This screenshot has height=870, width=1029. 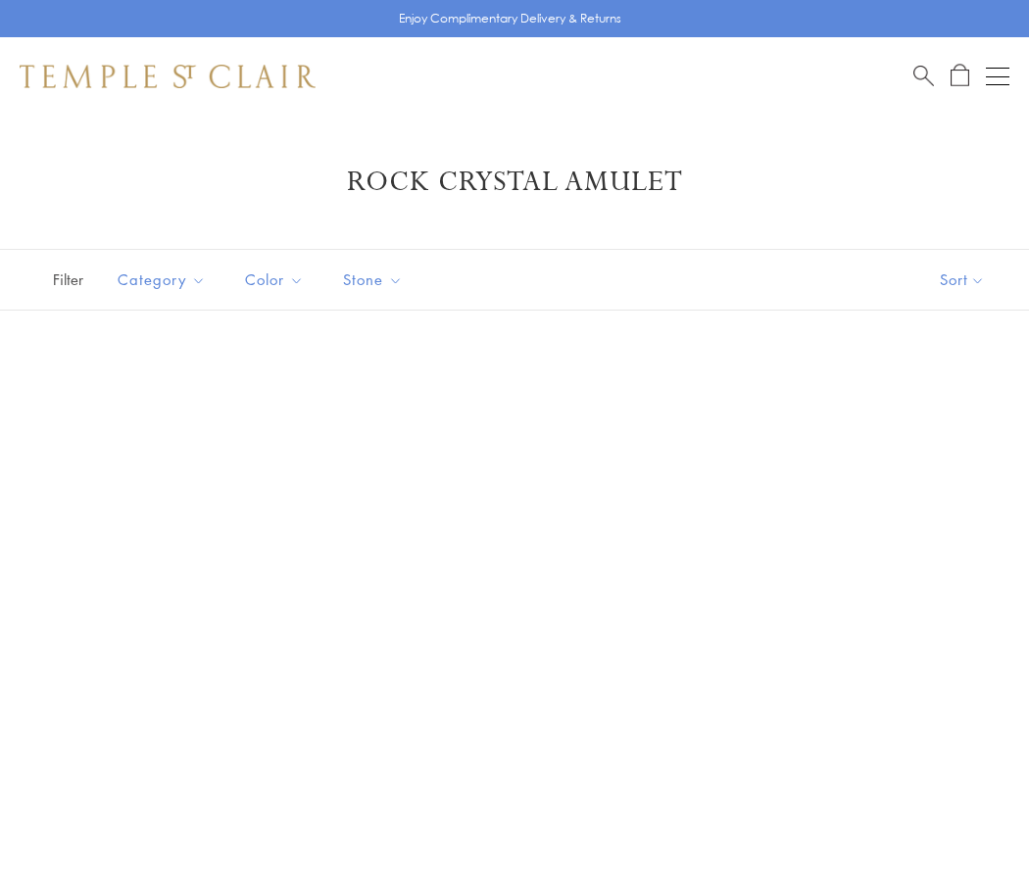 I want to click on p: Enjoy Complimentary Delivery & Returns, so click(x=510, y=19).